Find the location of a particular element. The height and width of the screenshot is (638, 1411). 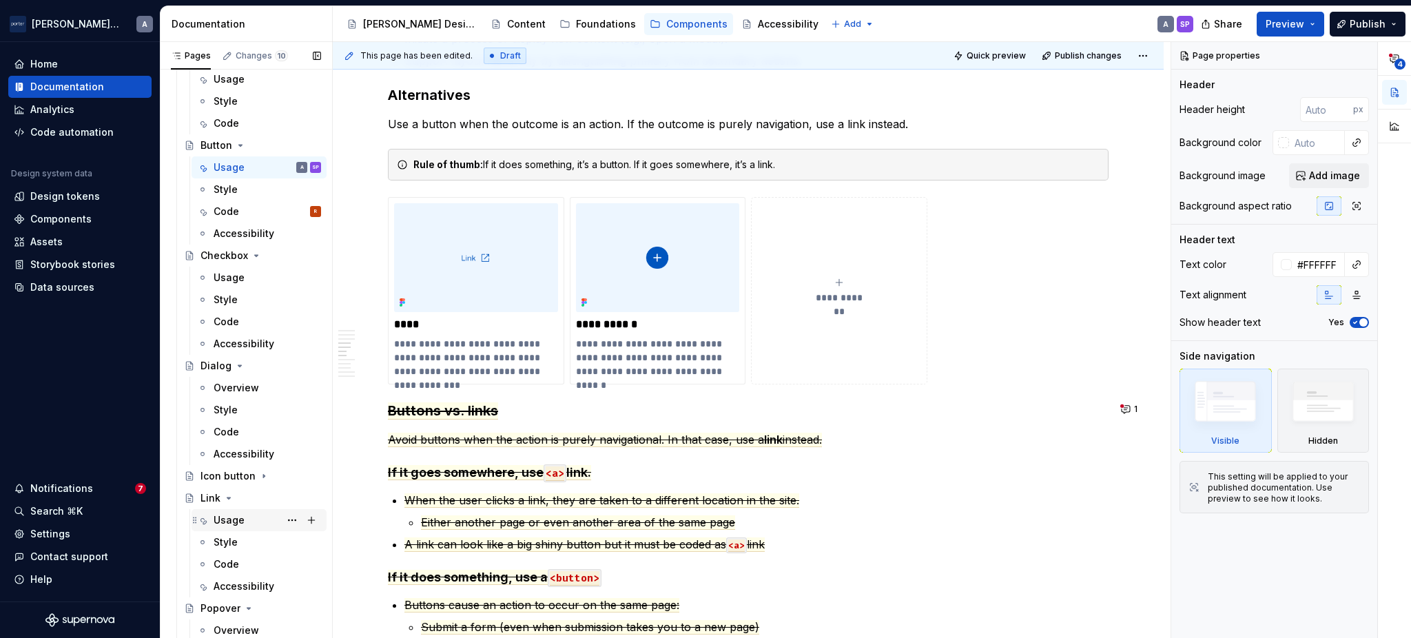

span: Avoid buttons when the action is purely navigational. In that case, use a is located at coordinates (576, 440).